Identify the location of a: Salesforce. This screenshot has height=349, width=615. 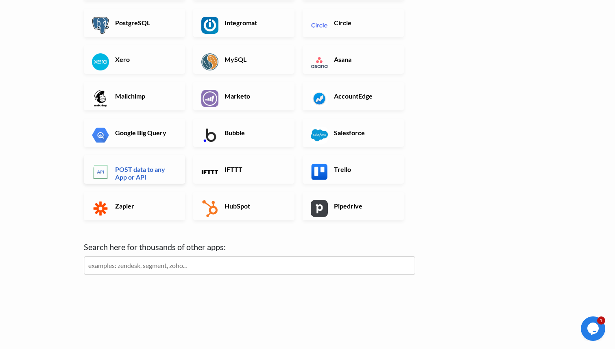
(353, 133).